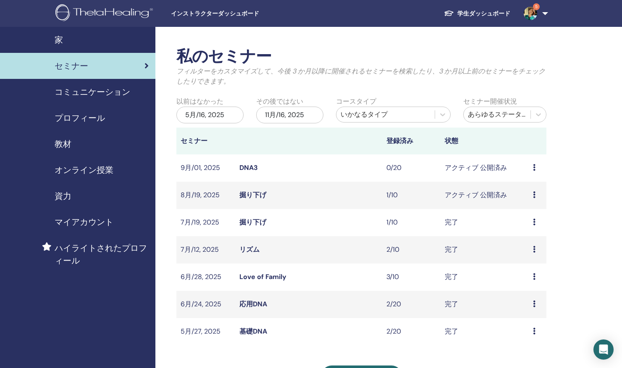  Describe the element at coordinates (490, 102) in the screenshot. I see `label: セミナー開催状況` at that location.